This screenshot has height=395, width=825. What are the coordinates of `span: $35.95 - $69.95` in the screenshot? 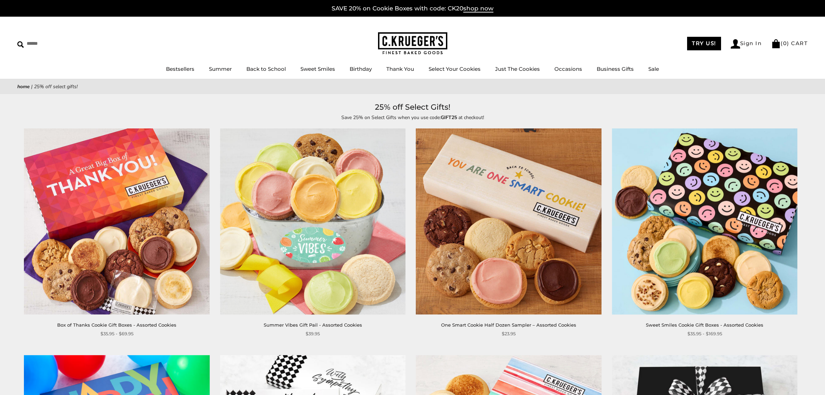 It's located at (117, 333).